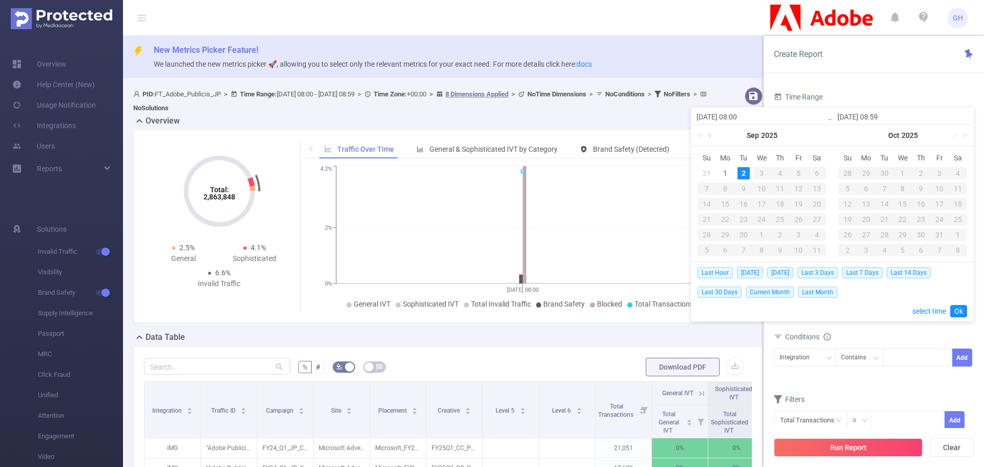  What do you see at coordinates (80, 456) in the screenshot?
I see `span: Video` at bounding box center [80, 456].